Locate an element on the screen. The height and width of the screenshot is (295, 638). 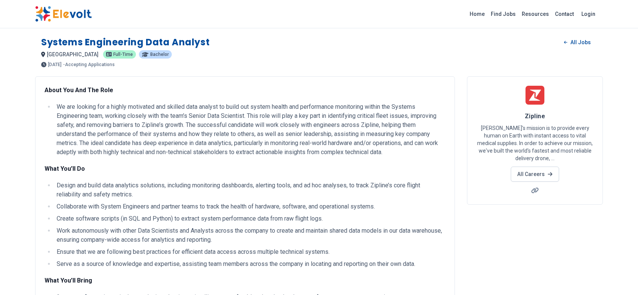
li: Collaborate with System Engineers and partner teams to track the health of hardware, software, an... is located at coordinates (250, 206).